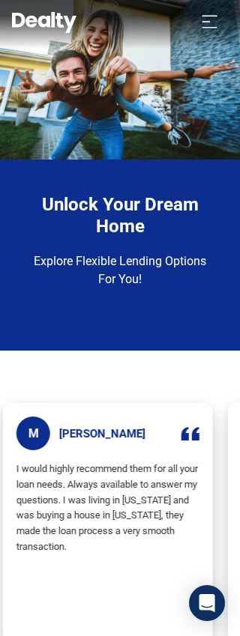 The image size is (240, 636). I want to click on button: Toggle navigation, so click(209, 21).